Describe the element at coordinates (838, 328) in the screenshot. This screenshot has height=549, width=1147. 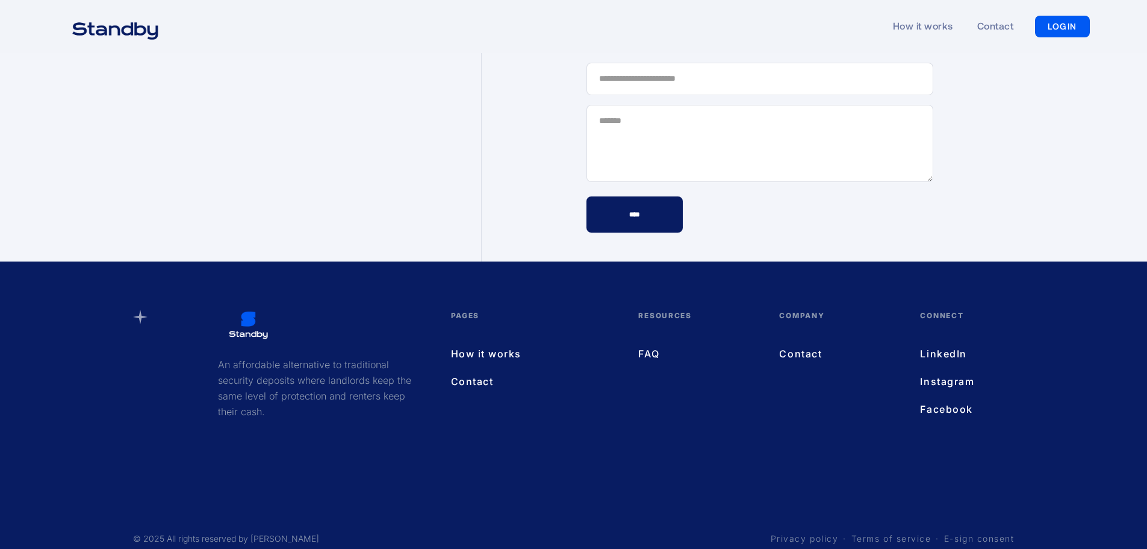
I see `div: Company` at that location.